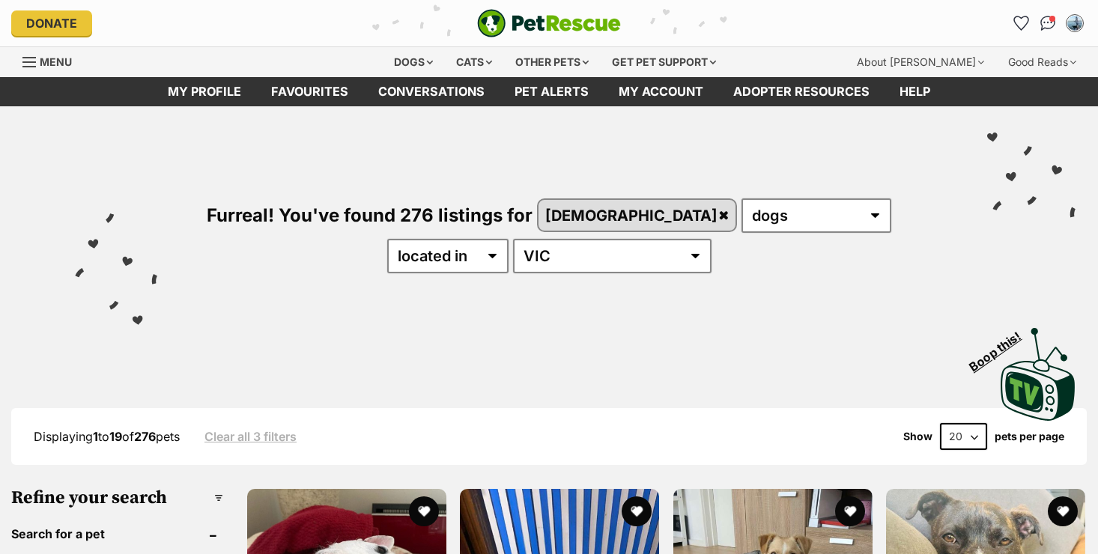 Image resolution: width=1098 pixels, height=554 pixels. Describe the element at coordinates (1075, 23) in the screenshot. I see `img: Tracee Hutchison profile pic` at that location.